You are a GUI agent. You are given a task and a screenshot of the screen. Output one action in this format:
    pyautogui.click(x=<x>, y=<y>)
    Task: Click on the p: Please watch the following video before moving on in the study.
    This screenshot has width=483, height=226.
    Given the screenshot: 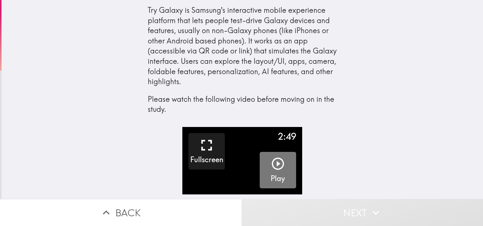 What is the action you would take?
    pyautogui.click(x=243, y=104)
    